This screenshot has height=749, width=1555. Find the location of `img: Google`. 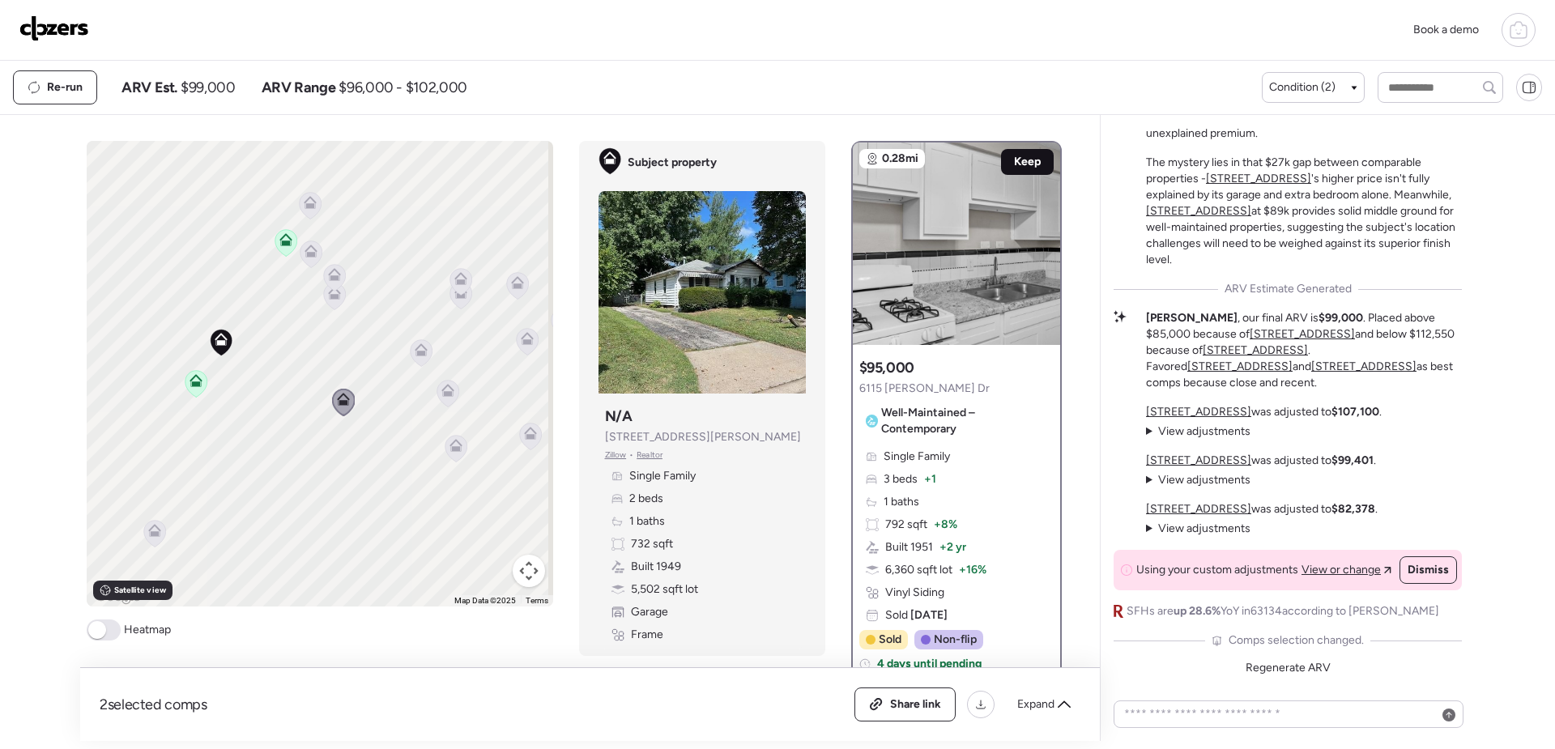

img: Google is located at coordinates (117, 596).